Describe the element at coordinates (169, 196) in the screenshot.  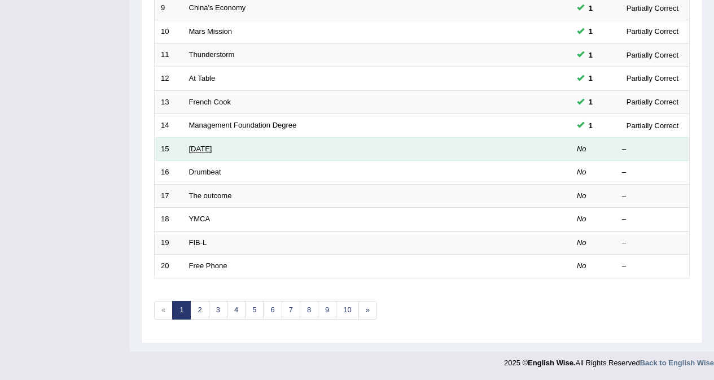
I see `td: 17` at that location.